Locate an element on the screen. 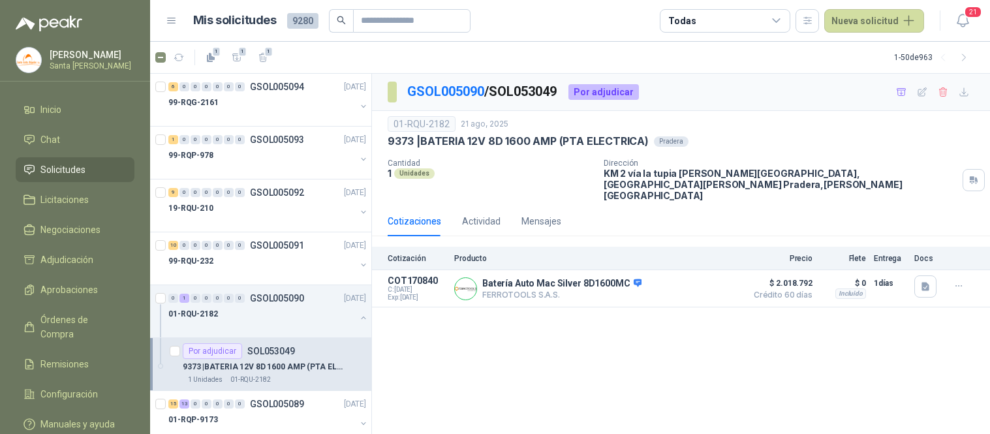  span: 9280 is located at coordinates (303, 21).